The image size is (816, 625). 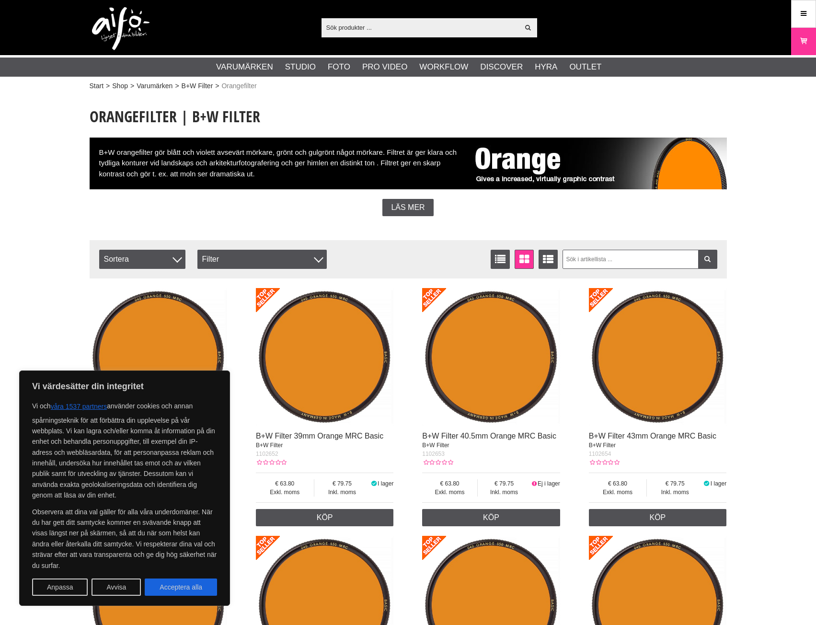 I want to click on a: Hyra, so click(x=546, y=67).